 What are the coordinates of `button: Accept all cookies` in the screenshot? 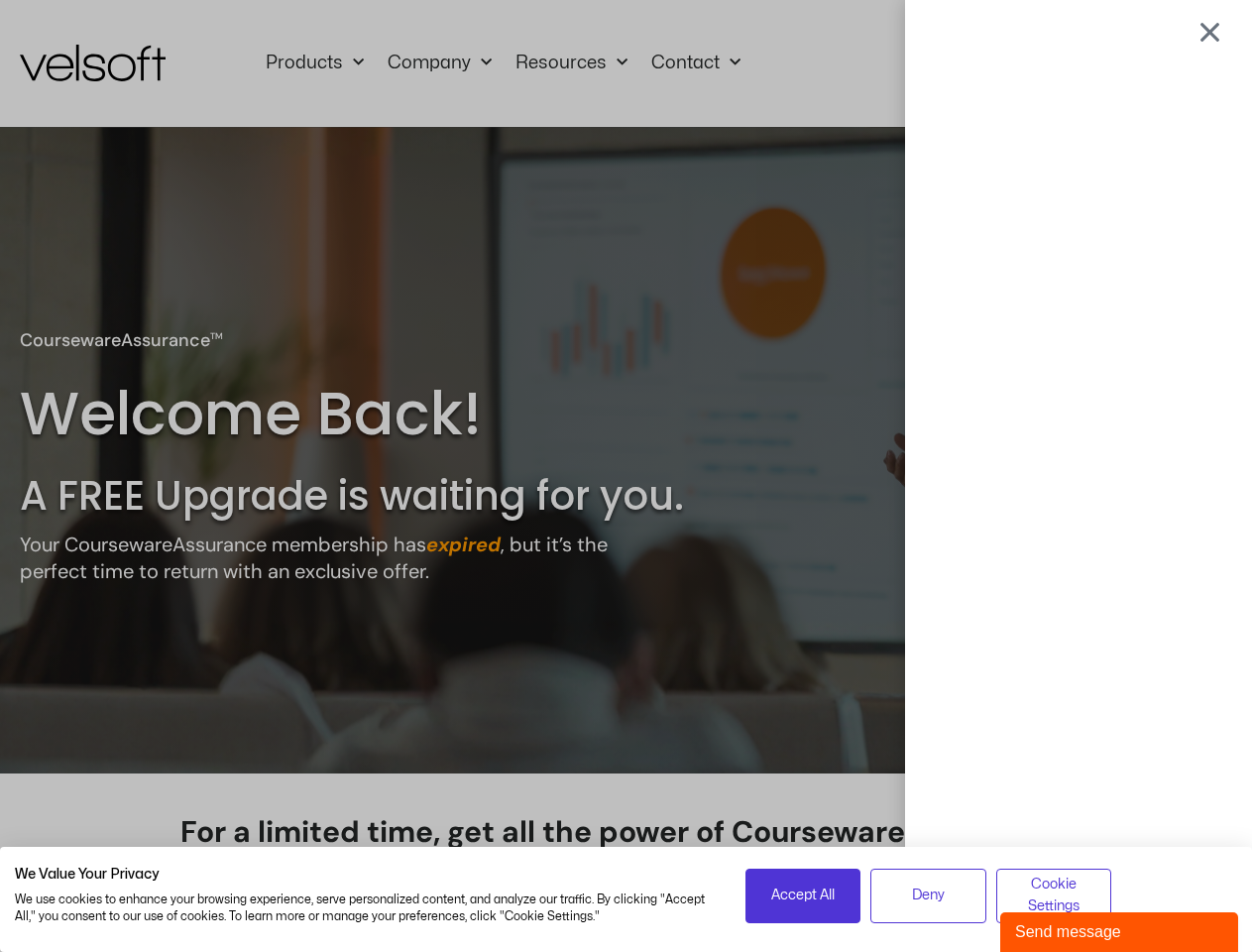 It's located at (803, 895).